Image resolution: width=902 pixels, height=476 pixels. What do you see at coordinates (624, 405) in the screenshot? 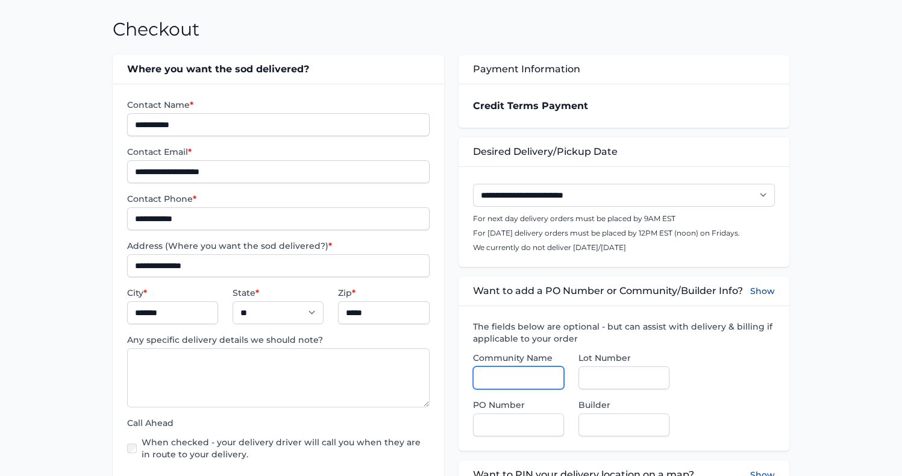
I see `label: Builder` at bounding box center [624, 405].